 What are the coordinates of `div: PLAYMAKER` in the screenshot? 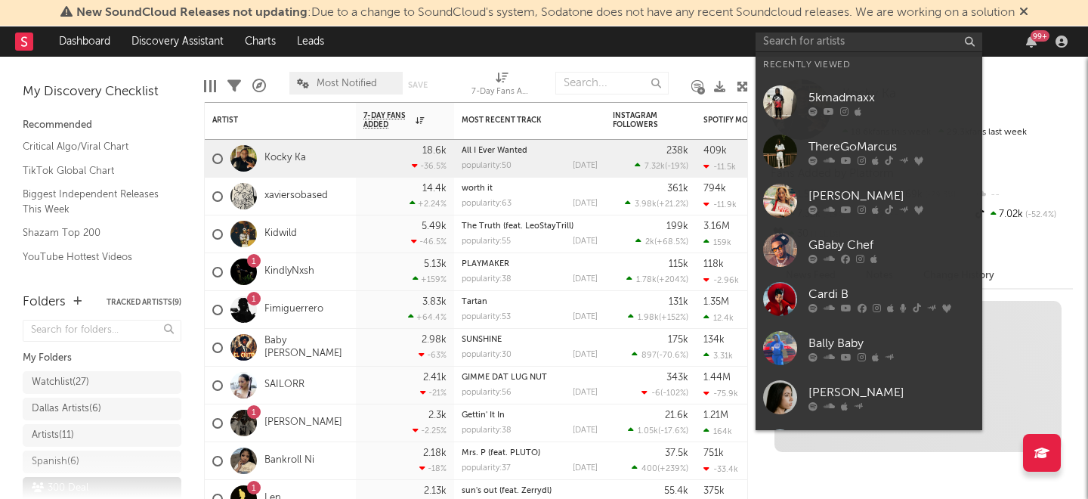 It's located at (530, 264).